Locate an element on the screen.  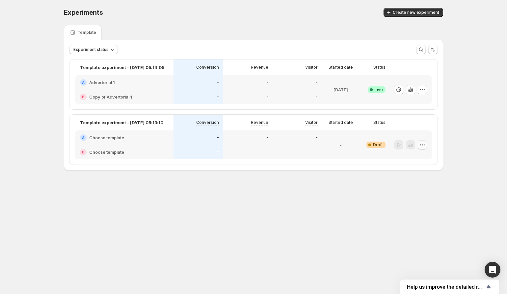
button: Experiment status is located at coordinates (93, 50).